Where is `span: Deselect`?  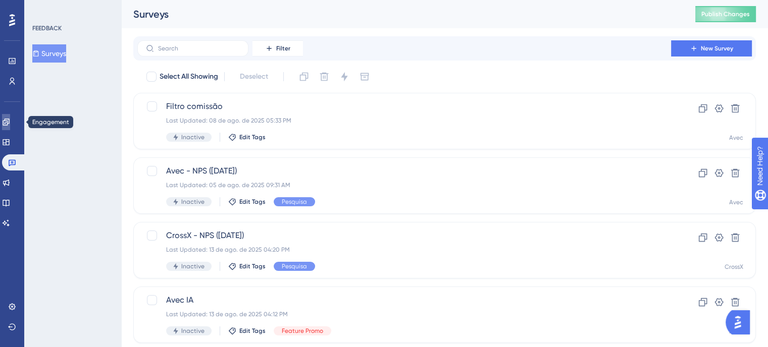 span: Deselect is located at coordinates (254, 77).